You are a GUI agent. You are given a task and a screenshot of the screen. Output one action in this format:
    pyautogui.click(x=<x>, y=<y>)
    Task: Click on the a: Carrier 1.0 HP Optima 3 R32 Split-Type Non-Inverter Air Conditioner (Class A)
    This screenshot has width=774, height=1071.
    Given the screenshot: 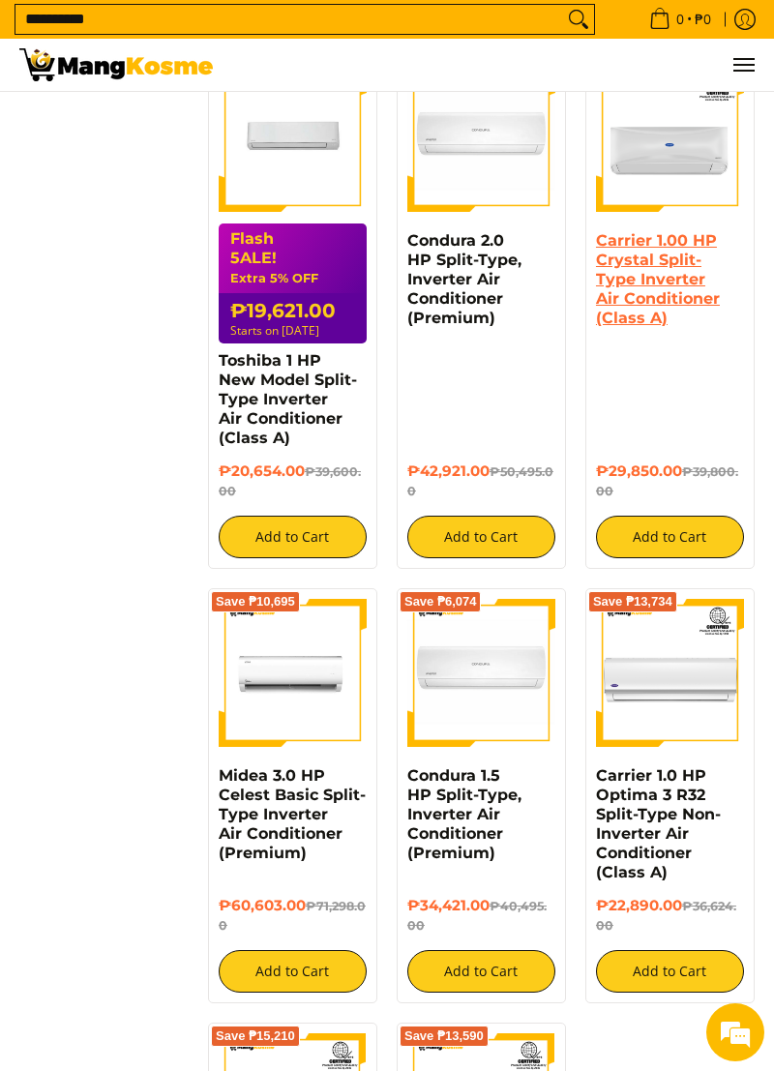 What is the action you would take?
    pyautogui.click(x=658, y=823)
    